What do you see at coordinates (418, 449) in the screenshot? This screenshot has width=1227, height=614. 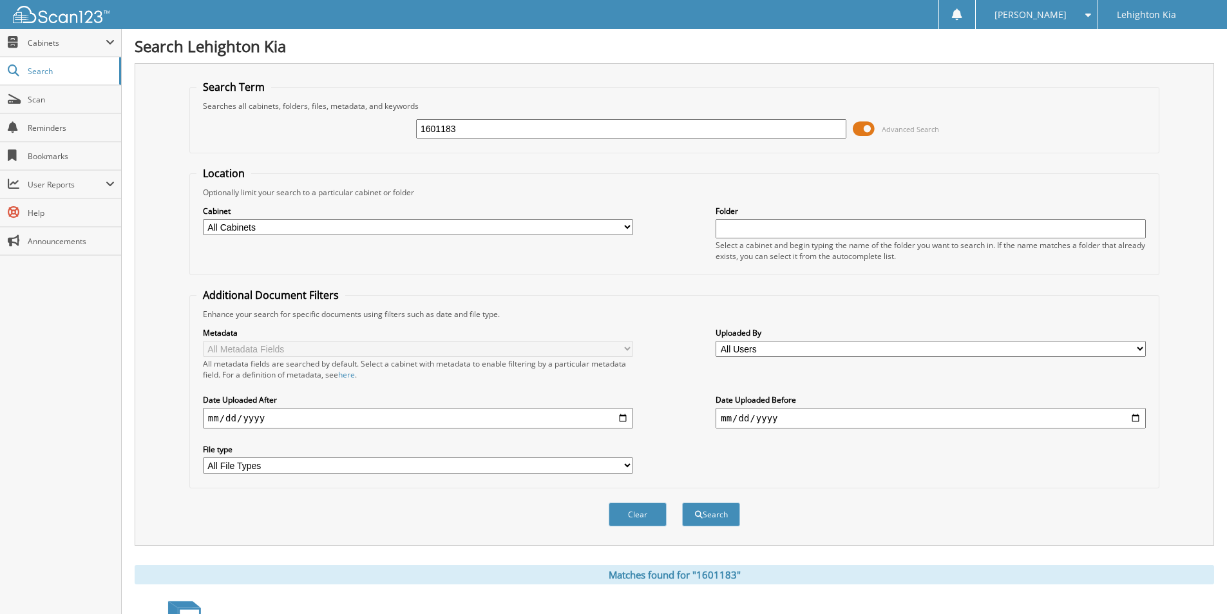 I see `label: File type` at bounding box center [418, 449].